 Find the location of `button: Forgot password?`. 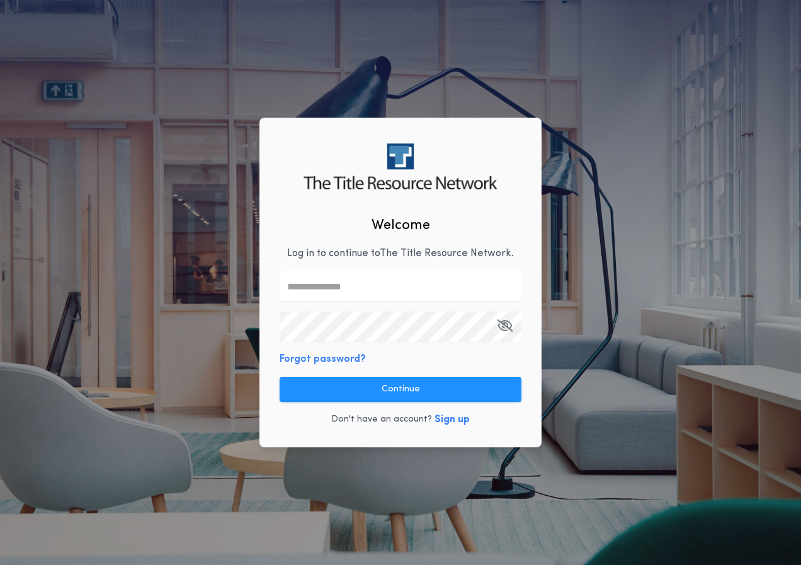

button: Forgot password? is located at coordinates (322, 359).